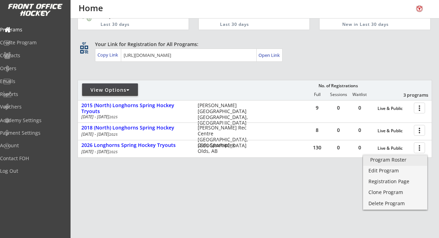  Describe the element at coordinates (410, 95) in the screenshot. I see `div: 3 programs` at that location.